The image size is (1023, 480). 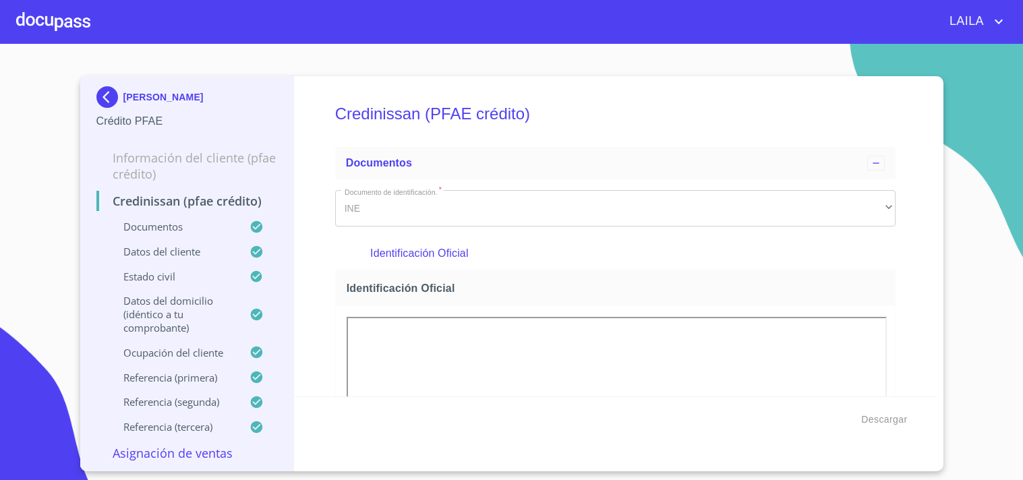 I want to click on button: Descargar, so click(x=884, y=420).